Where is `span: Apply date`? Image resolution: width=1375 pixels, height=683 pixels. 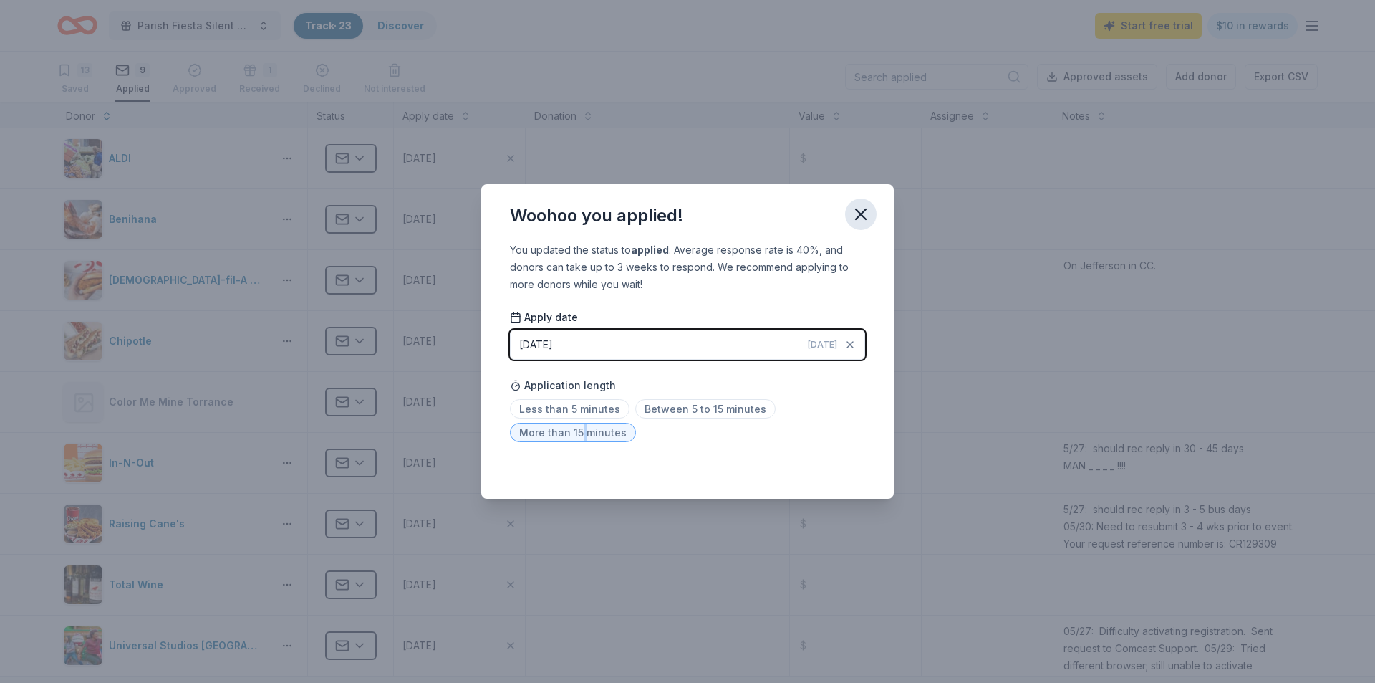 span: Apply date is located at coordinates (544, 317).